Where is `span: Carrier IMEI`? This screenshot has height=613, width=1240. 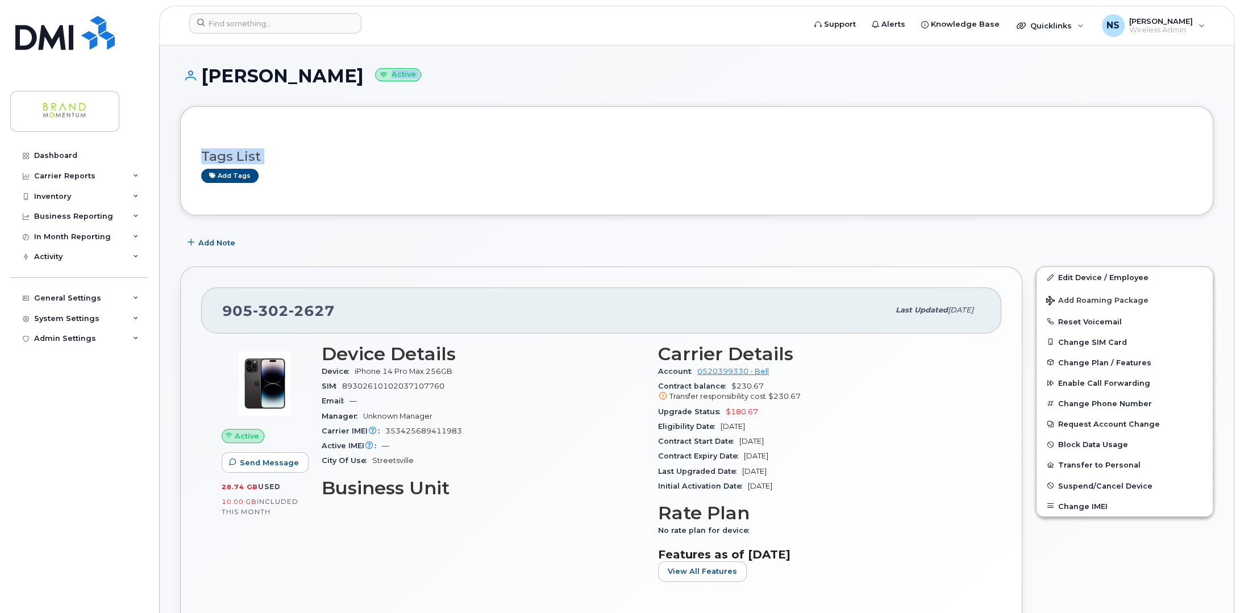 span: Carrier IMEI is located at coordinates (353, 431).